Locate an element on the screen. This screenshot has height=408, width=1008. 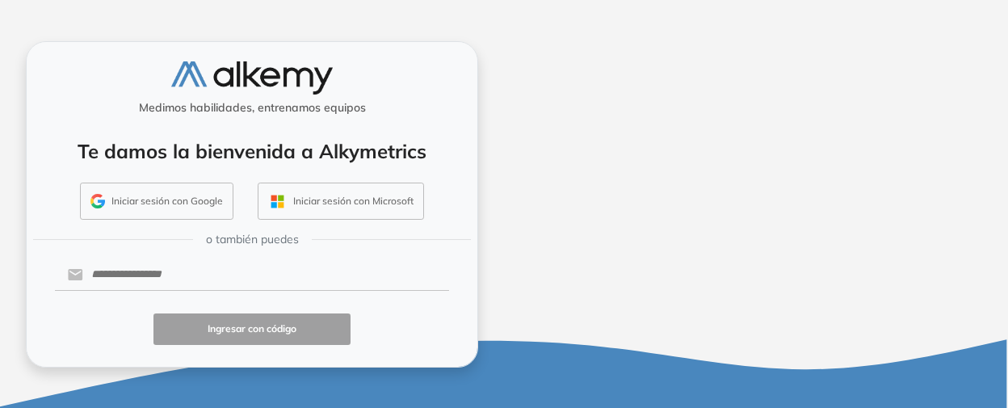
div: Chat Widget is located at coordinates (968, 369).